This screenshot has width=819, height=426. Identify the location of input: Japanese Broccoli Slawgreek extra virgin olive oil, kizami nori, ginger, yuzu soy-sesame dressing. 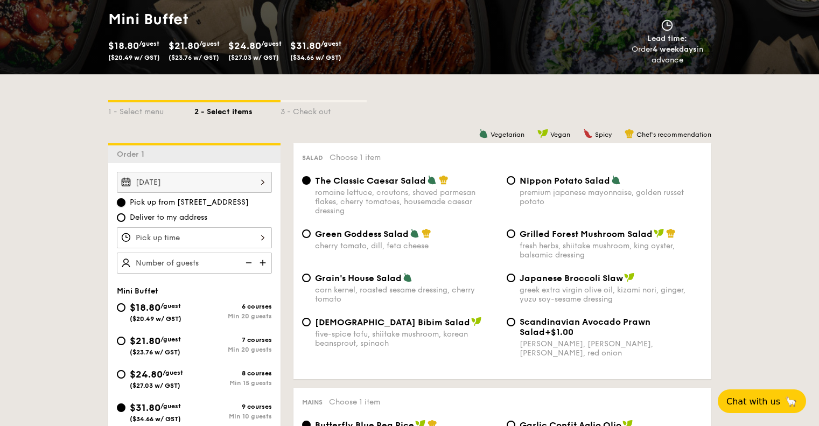
(511, 278).